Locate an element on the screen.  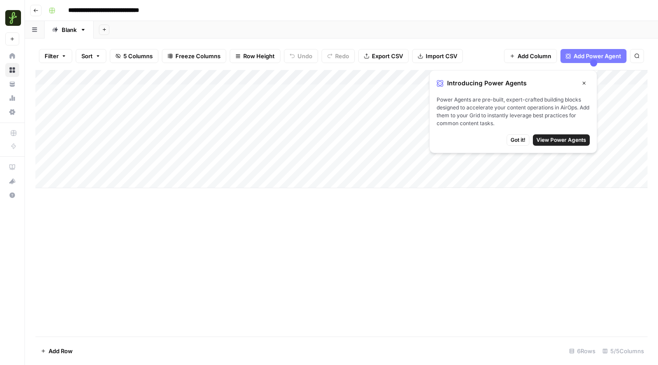
a: Browse is located at coordinates (12, 70).